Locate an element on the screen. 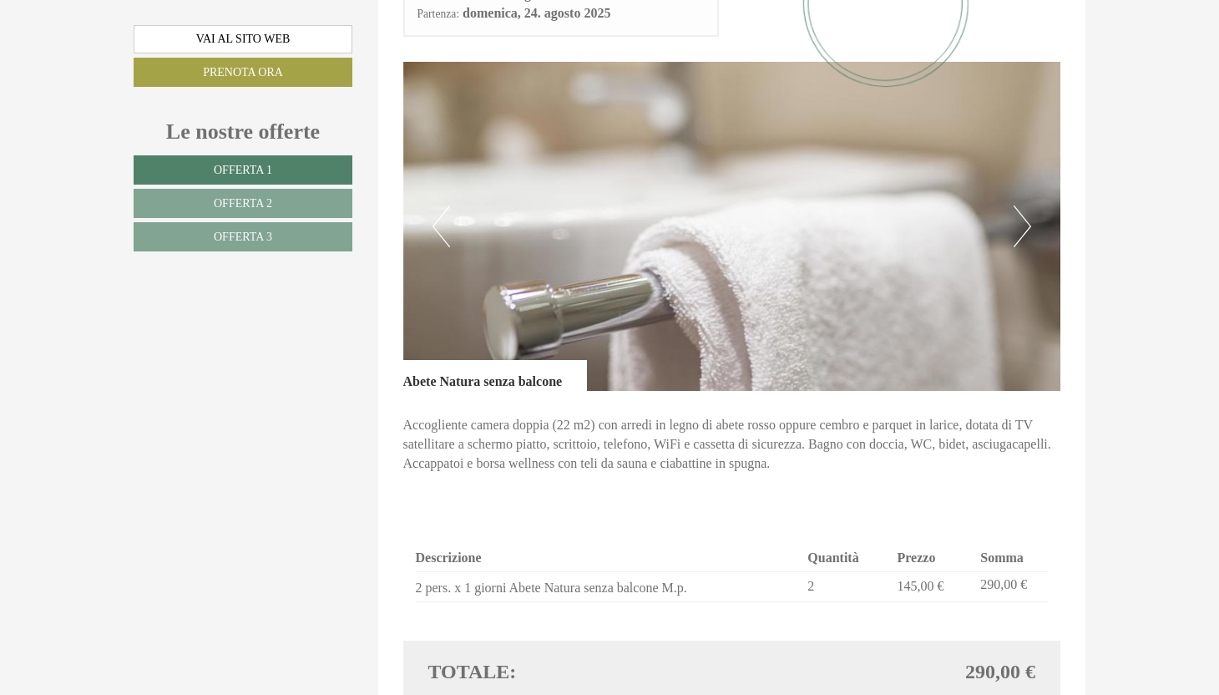 This screenshot has height=695, width=1219. span: 290,00 € is located at coordinates (1000, 671).